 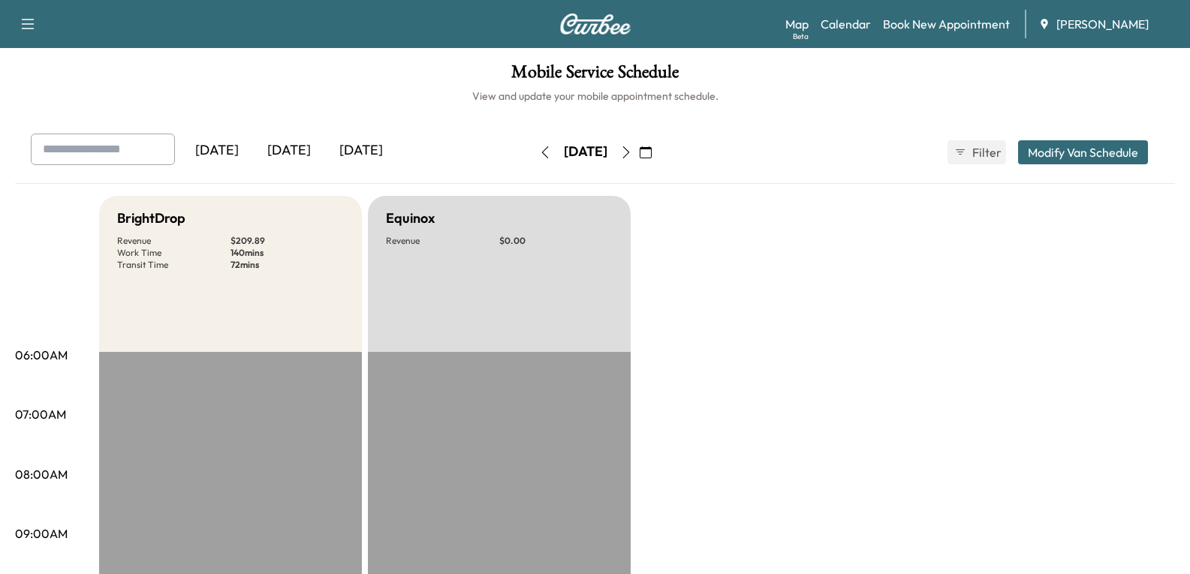 What do you see at coordinates (1083, 152) in the screenshot?
I see `button: Modify Van Schedule` at bounding box center [1083, 152].